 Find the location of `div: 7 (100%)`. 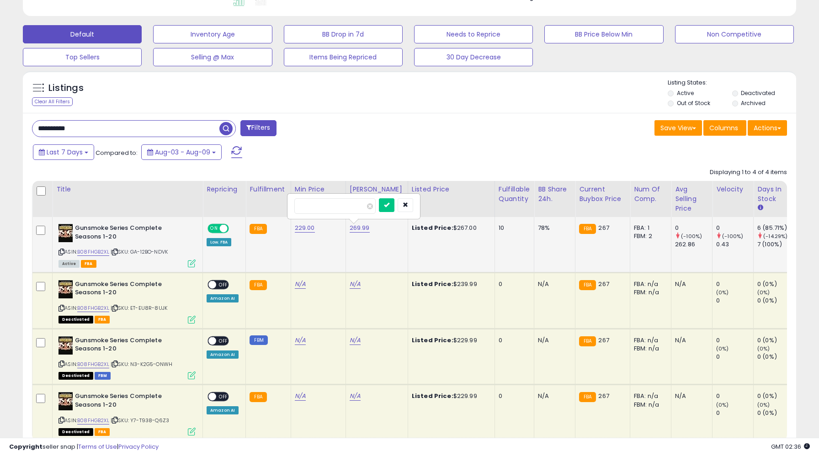

div: 7 (100%) is located at coordinates (776, 245).